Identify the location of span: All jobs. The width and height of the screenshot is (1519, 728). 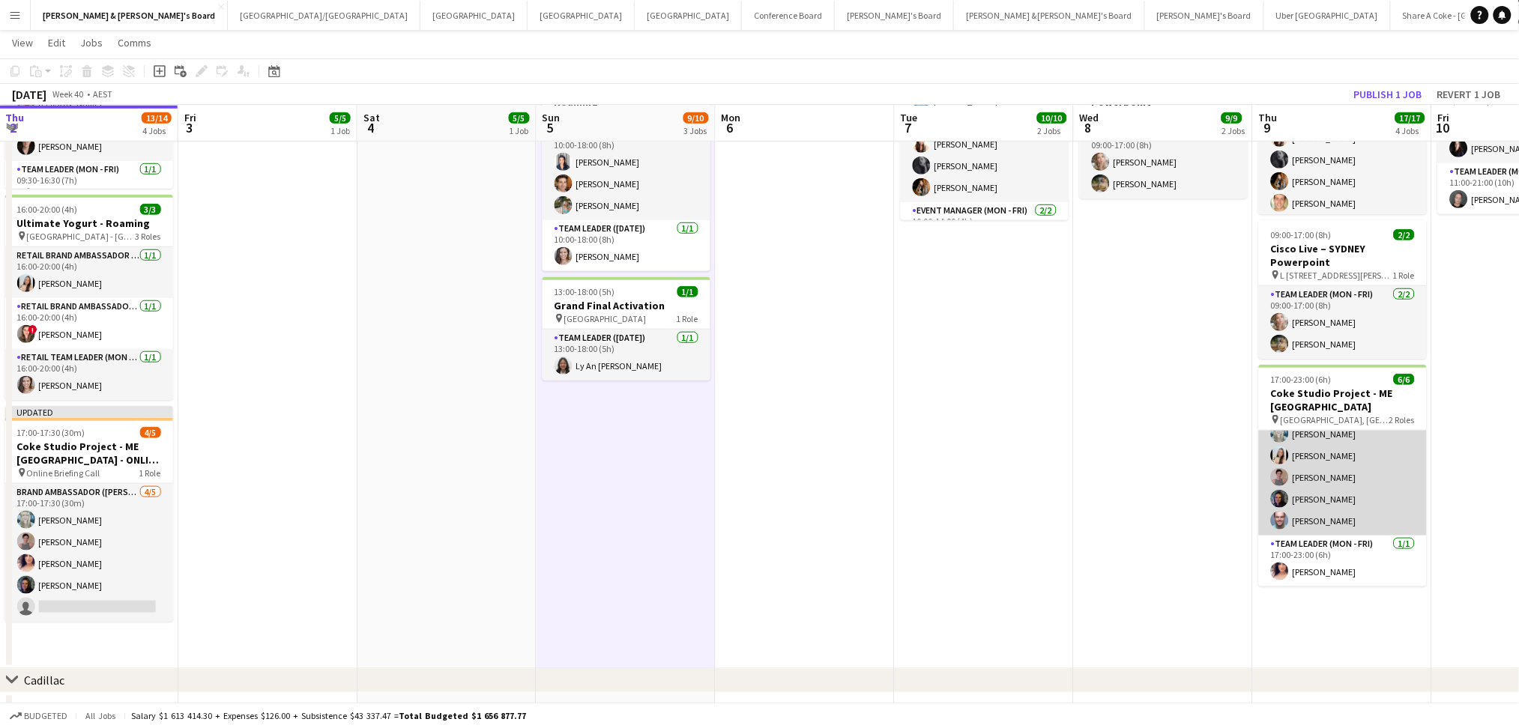
(100, 716).